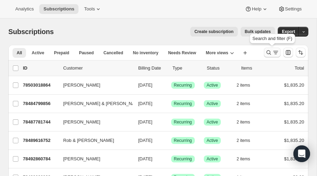 The image size is (317, 176). I want to click on button: Bulk updates, so click(258, 32).